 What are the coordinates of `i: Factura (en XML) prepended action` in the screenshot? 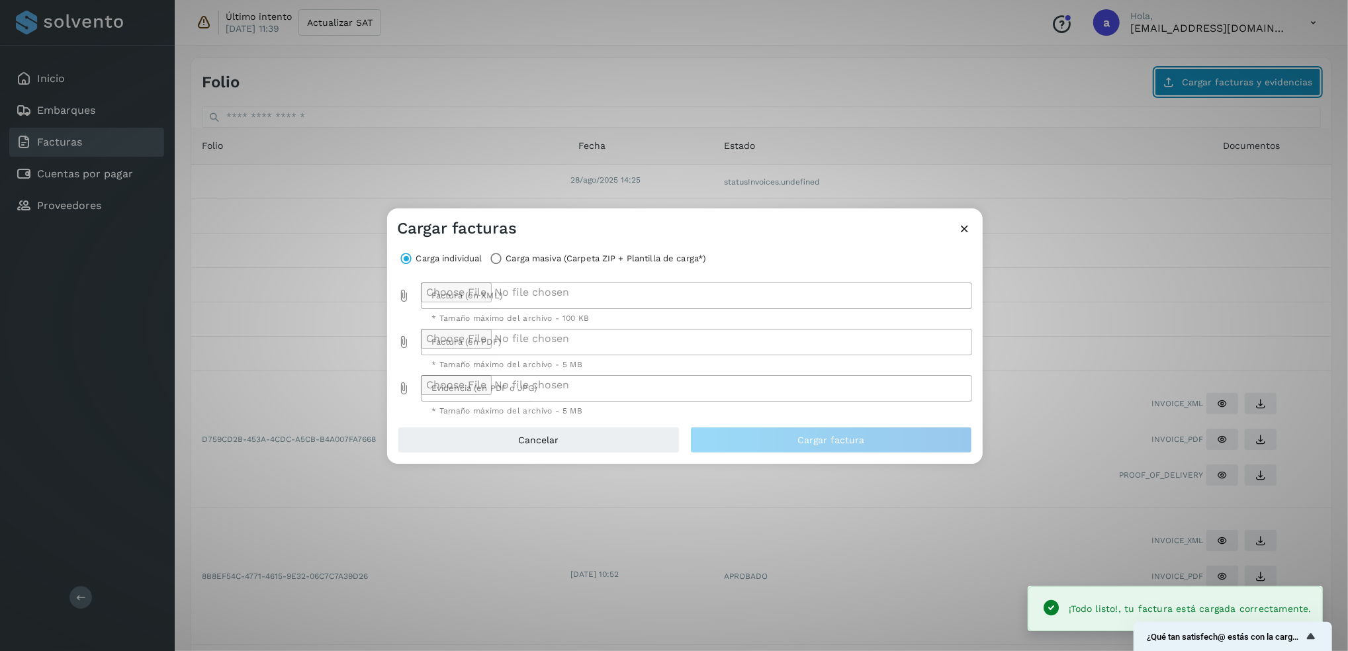 It's located at (404, 296).